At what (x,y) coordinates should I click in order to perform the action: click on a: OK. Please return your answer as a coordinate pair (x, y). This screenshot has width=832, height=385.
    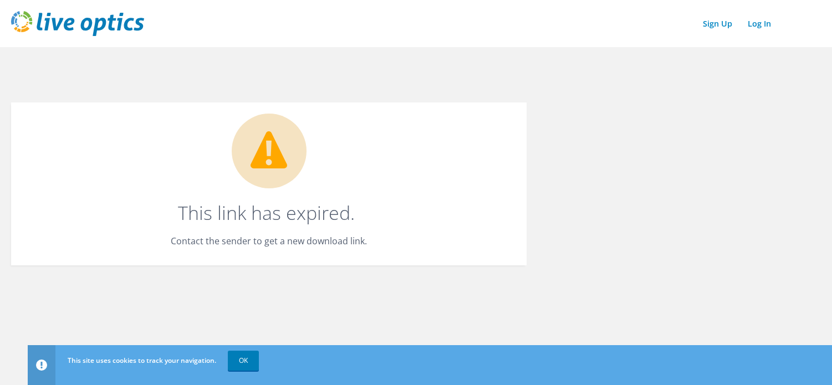
    Looking at the image, I should click on (243, 361).